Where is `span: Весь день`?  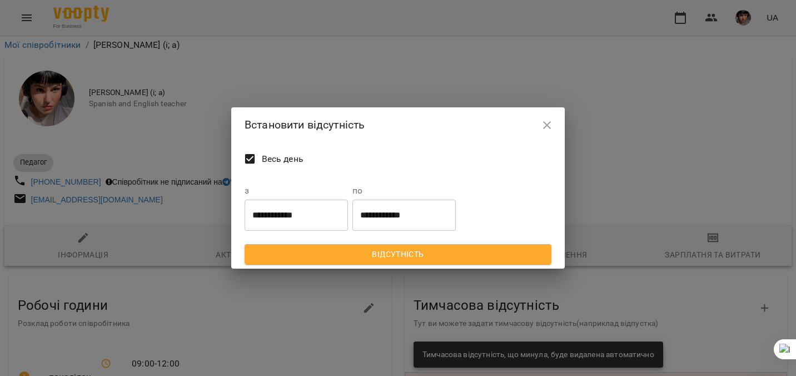
span: Весь день is located at coordinates (282, 159).